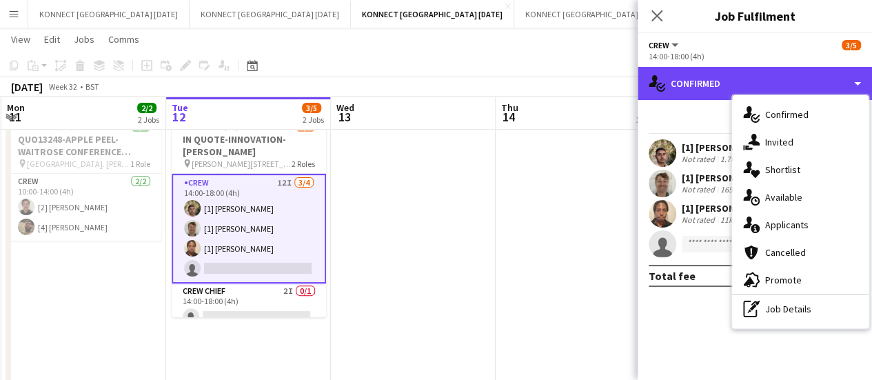  Describe the element at coordinates (801, 309) in the screenshot. I see `div: Job Details` at that location.